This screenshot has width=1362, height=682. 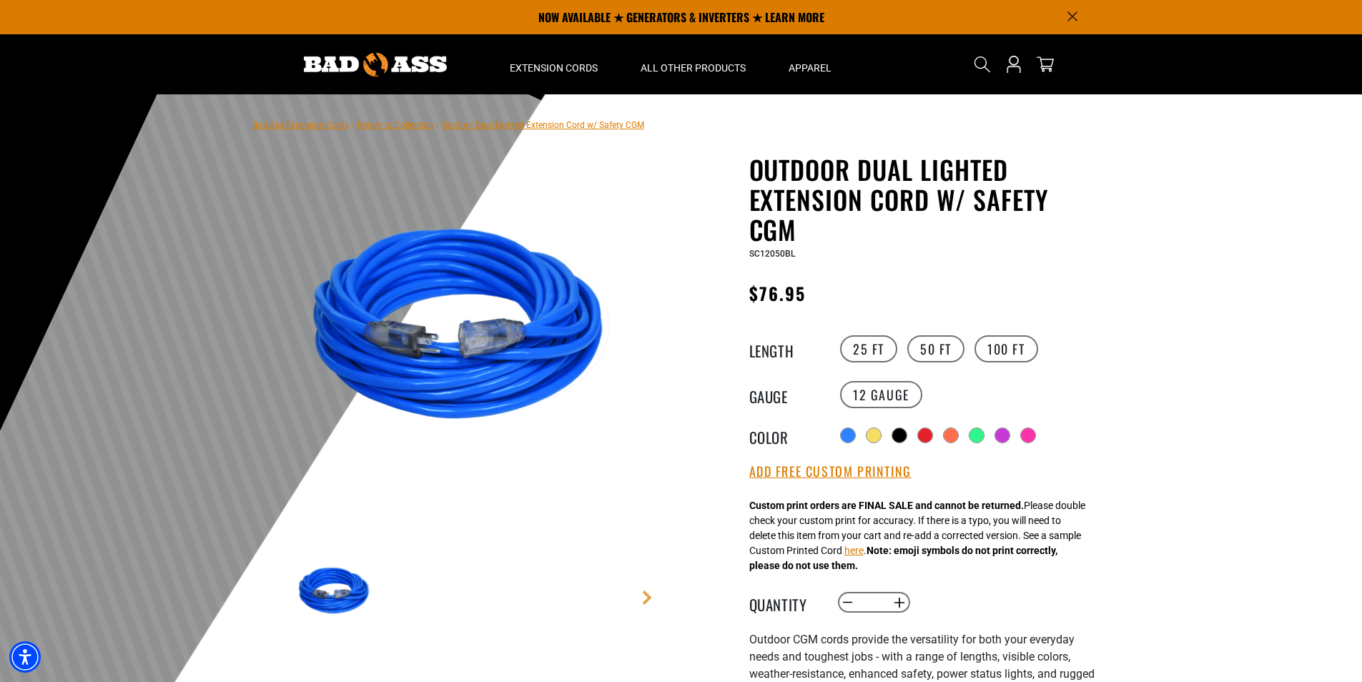 I want to click on nav: breadcrumbs, so click(x=448, y=124).